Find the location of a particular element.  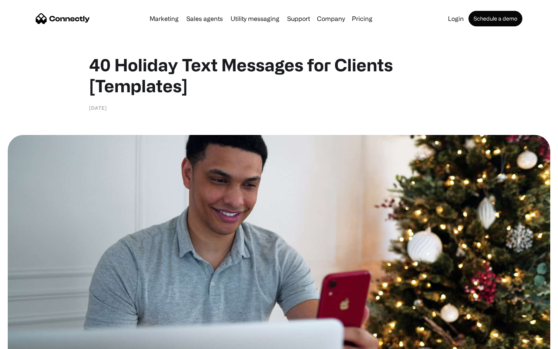

a: Schedule a demo is located at coordinates (495, 19).